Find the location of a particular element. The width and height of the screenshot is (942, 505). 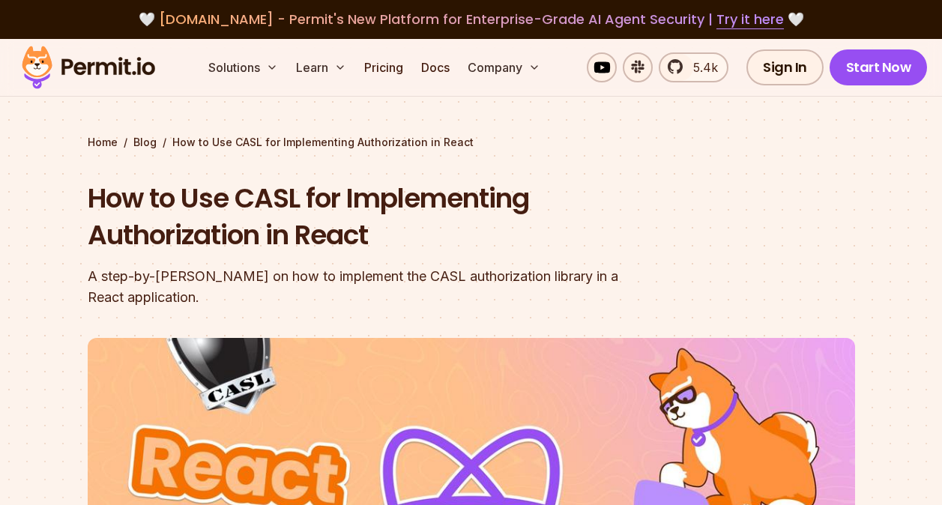

a: Docs is located at coordinates (435, 67).